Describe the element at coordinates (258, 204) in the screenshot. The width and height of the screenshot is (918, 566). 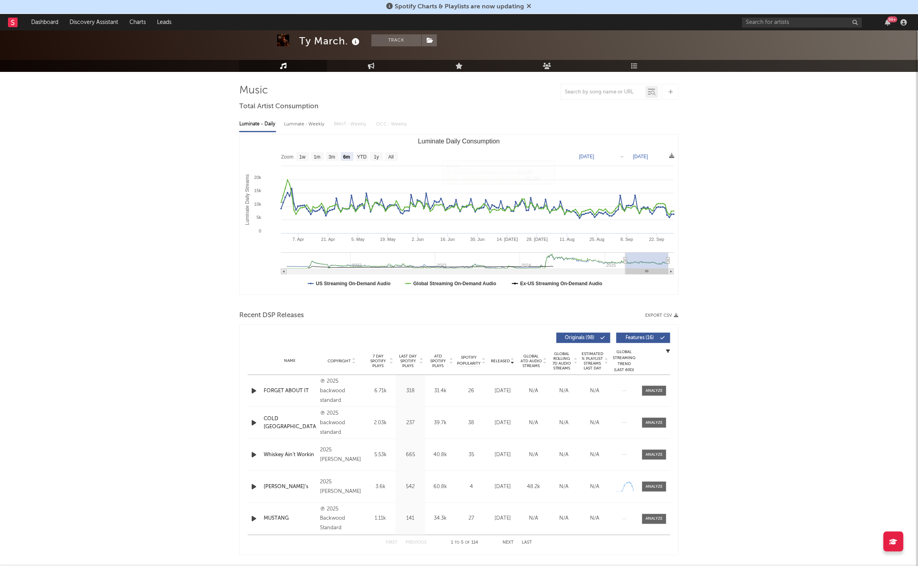
I see `text: 10k` at that location.